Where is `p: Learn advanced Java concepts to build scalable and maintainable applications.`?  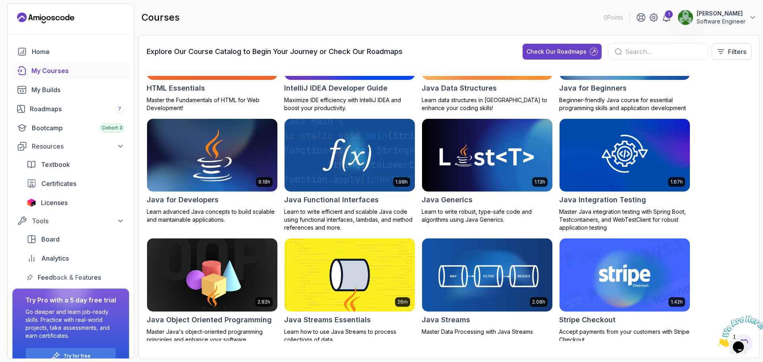
p: Learn advanced Java concepts to build scalable and maintainable applications. is located at coordinates (212, 216).